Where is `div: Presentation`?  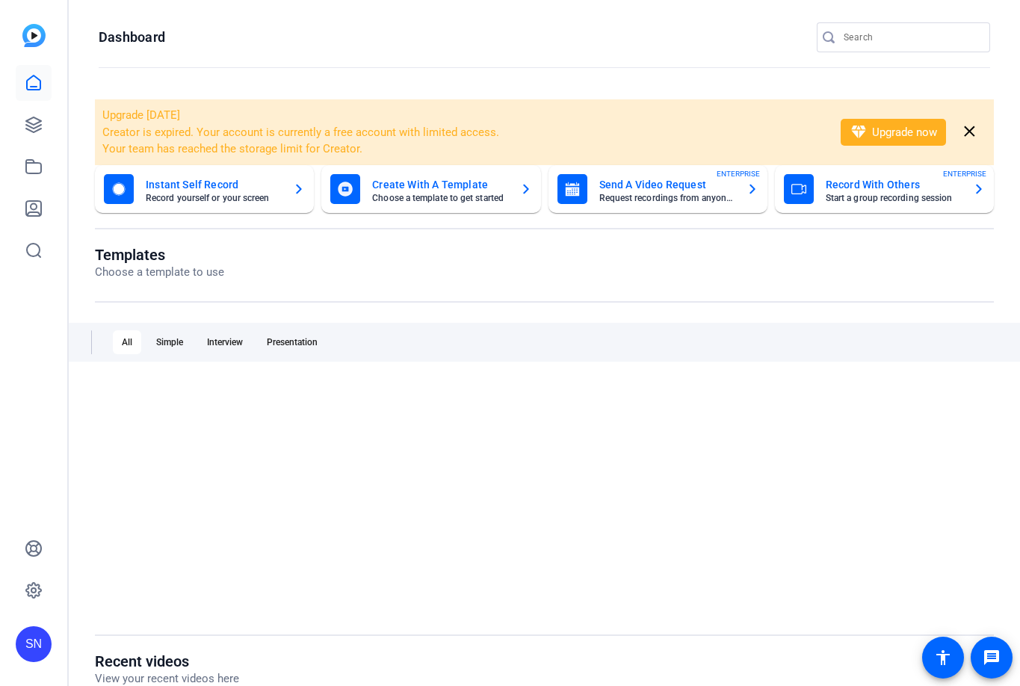
div: Presentation is located at coordinates (292, 342).